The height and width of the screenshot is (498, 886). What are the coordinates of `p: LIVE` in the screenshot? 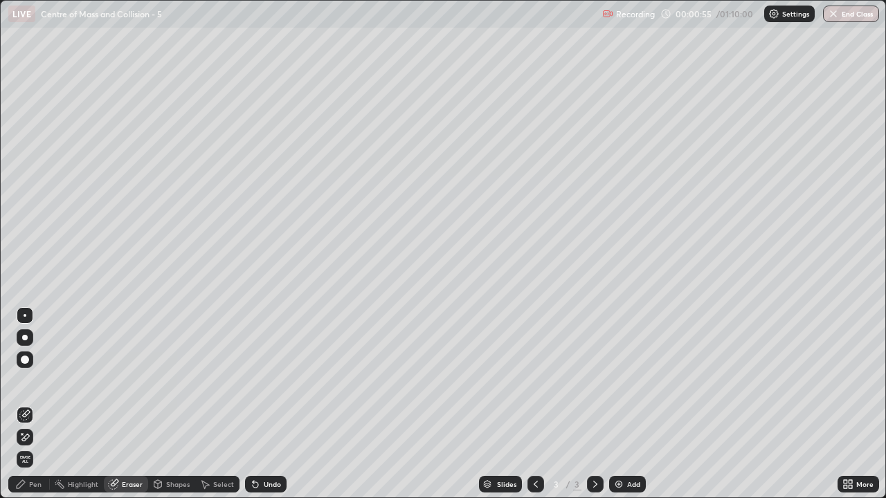 It's located at (21, 14).